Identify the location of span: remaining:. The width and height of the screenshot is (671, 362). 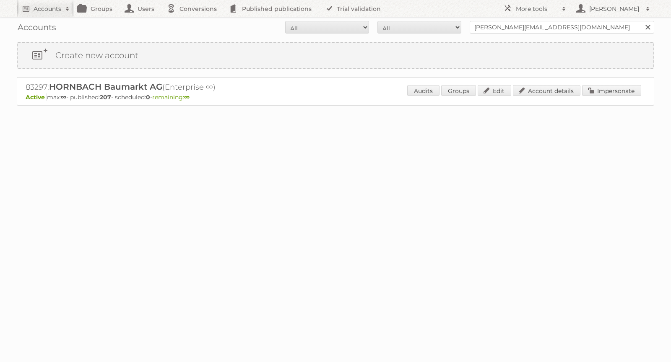
(171, 97).